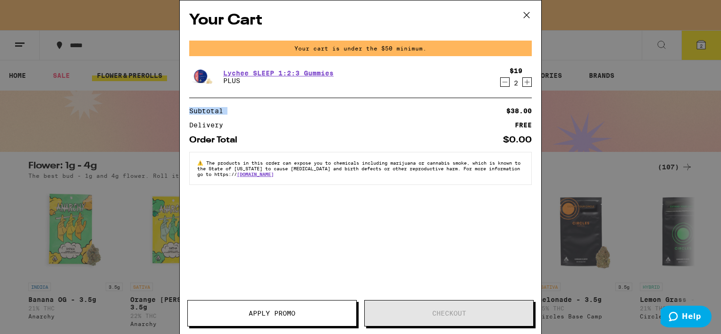  What do you see at coordinates (516, 71) in the screenshot?
I see `div: $19` at bounding box center [516, 71].